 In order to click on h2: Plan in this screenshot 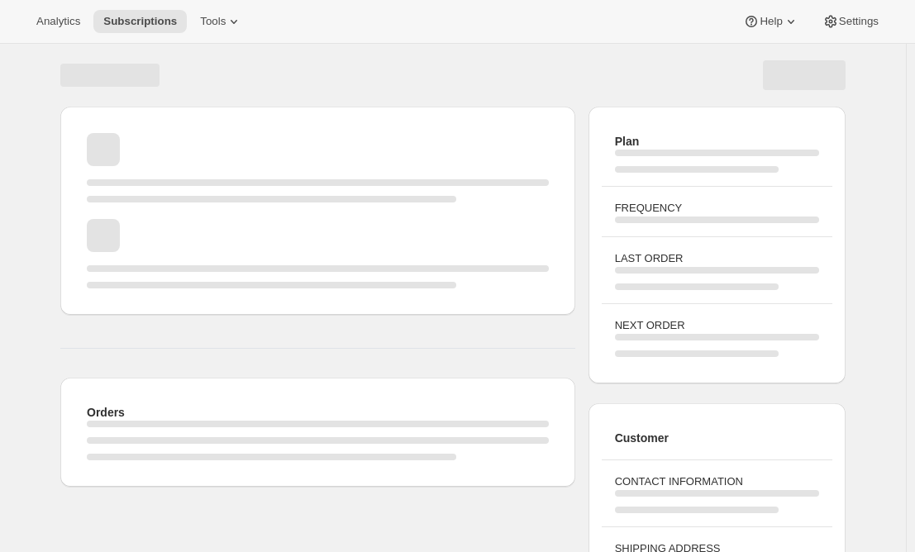, I will do `click(717, 141)`.